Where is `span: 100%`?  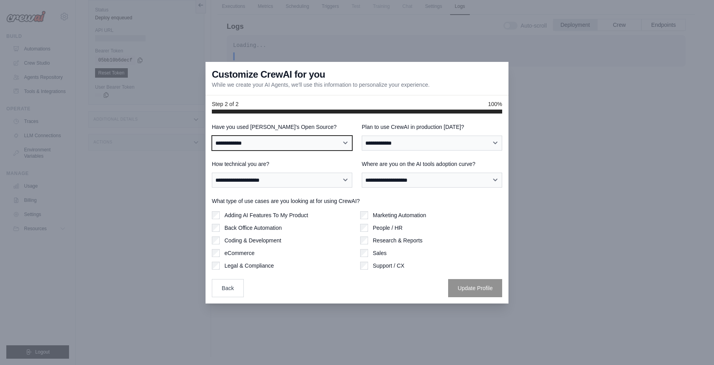
span: 100% is located at coordinates (495, 104).